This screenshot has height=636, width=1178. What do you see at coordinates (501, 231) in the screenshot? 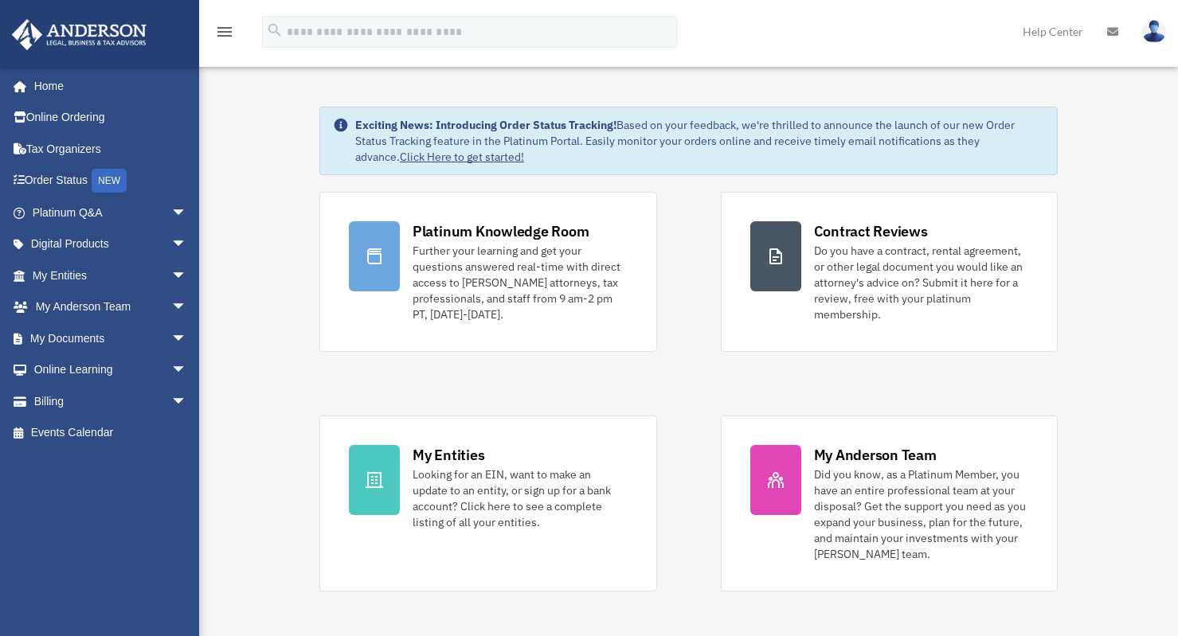
I see `div: Platinum Knowledge Room` at bounding box center [501, 231].